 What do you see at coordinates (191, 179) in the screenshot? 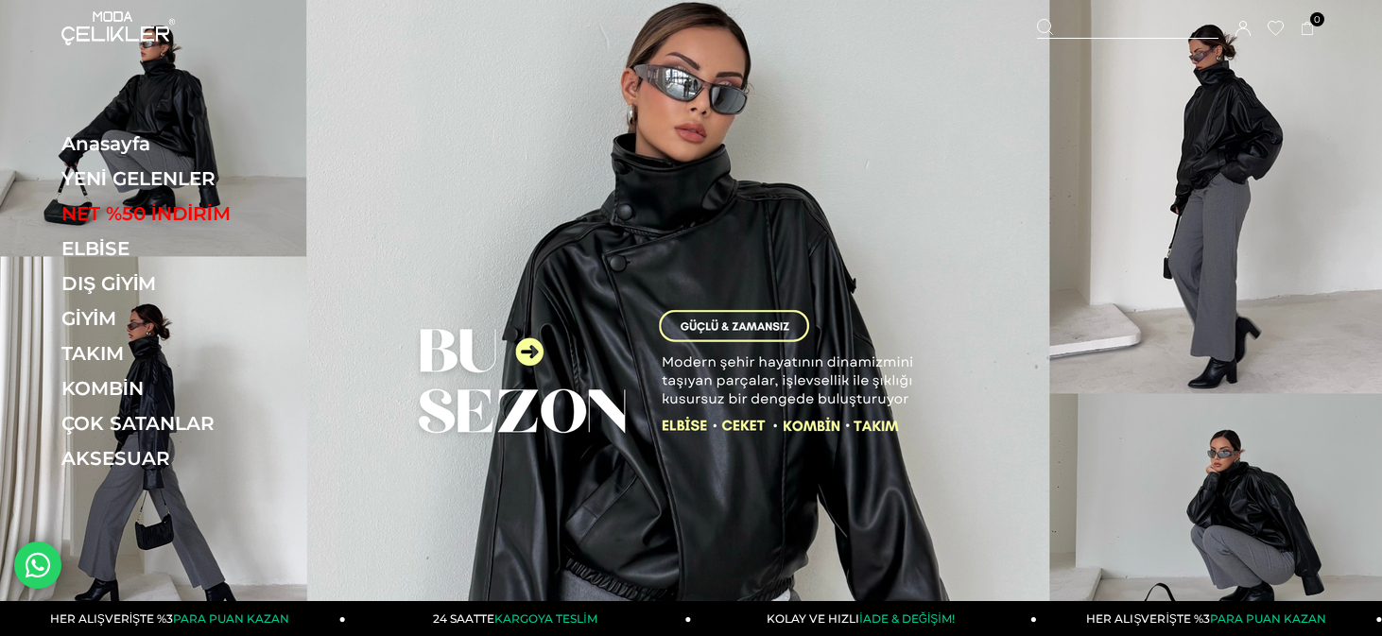
I see `a: YENİ GELENLER` at bounding box center [191, 179].